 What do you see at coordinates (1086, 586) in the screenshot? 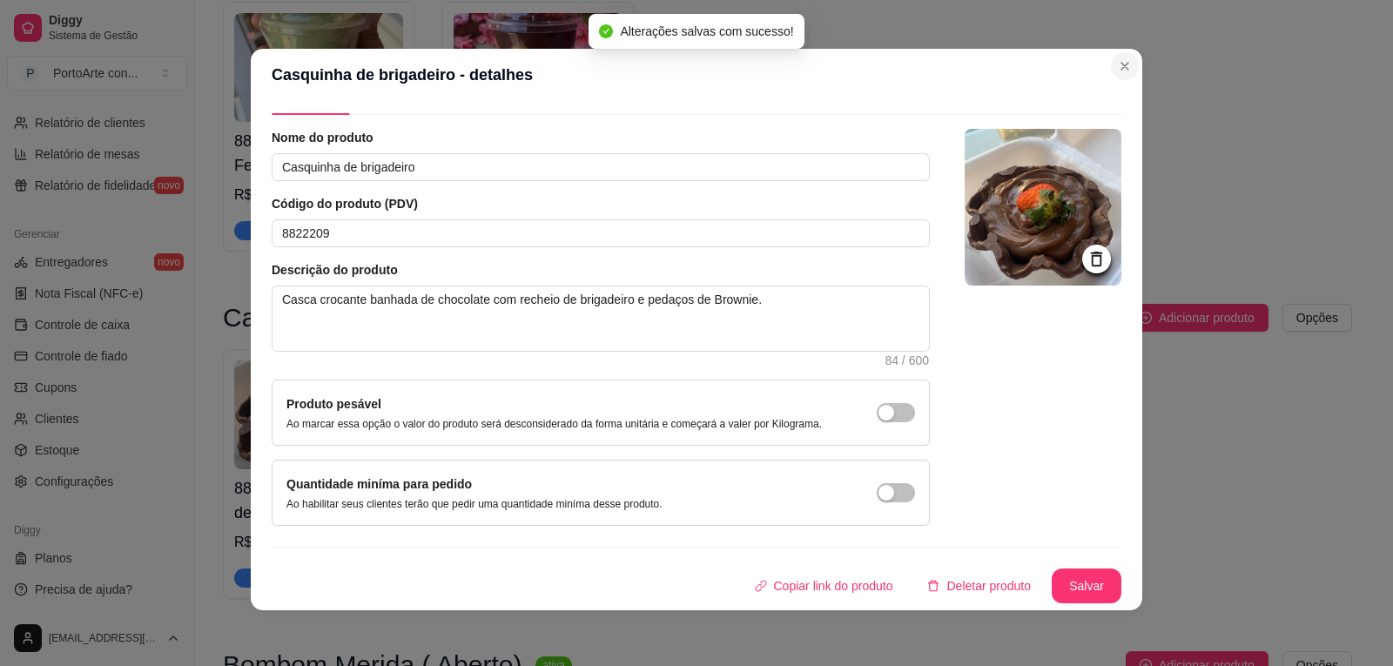
I see `button: Salvar` at bounding box center [1086, 586].